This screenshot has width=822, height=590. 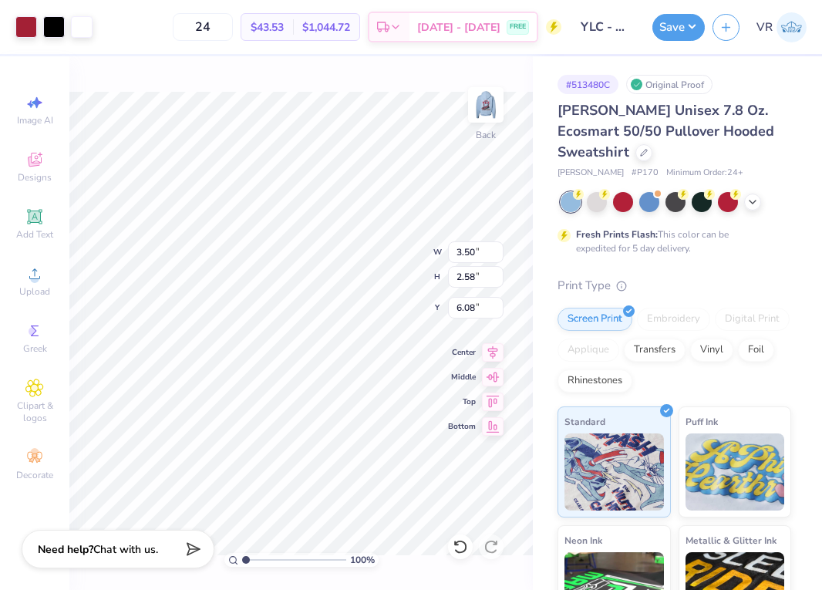 I want to click on img: Back, so click(x=486, y=105).